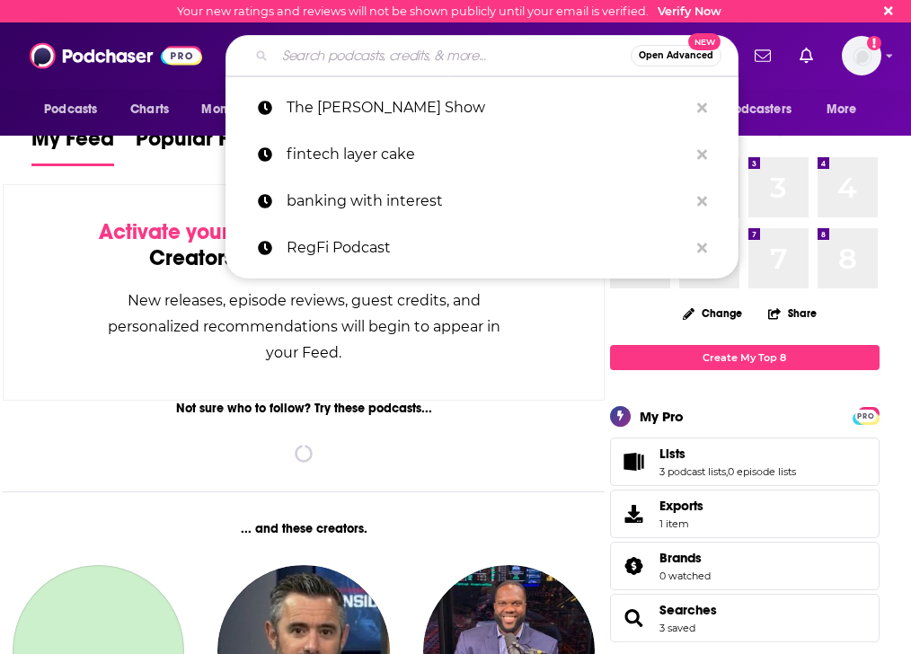 The image size is (911, 654). Describe the element at coordinates (116, 56) in the screenshot. I see `img: Podchaser - Follow, Share and Rate Podcasts` at that location.